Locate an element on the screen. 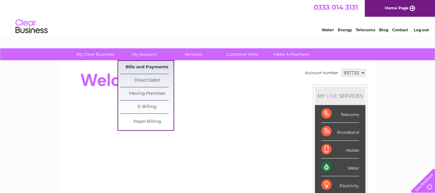 This screenshot has height=193, width=435. span: 0333 014 3131 is located at coordinates (336, 7).